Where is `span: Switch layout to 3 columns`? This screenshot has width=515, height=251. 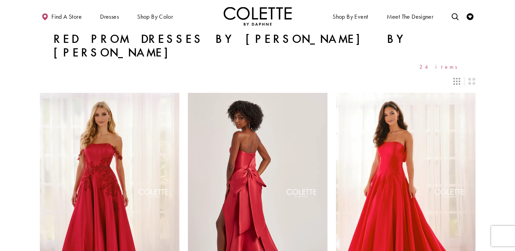 span: Switch layout to 3 columns is located at coordinates (457, 81).